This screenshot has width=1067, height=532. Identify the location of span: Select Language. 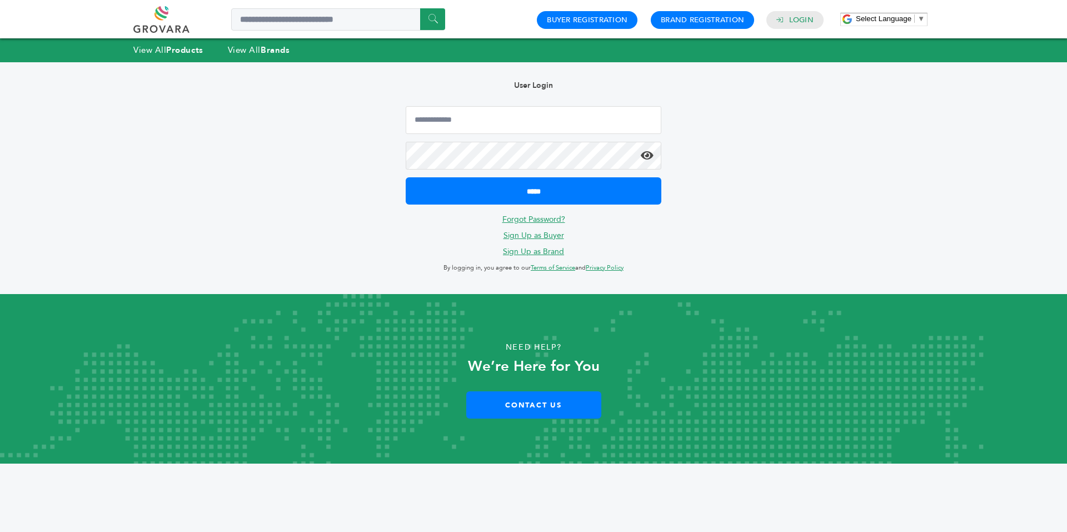
(883, 18).